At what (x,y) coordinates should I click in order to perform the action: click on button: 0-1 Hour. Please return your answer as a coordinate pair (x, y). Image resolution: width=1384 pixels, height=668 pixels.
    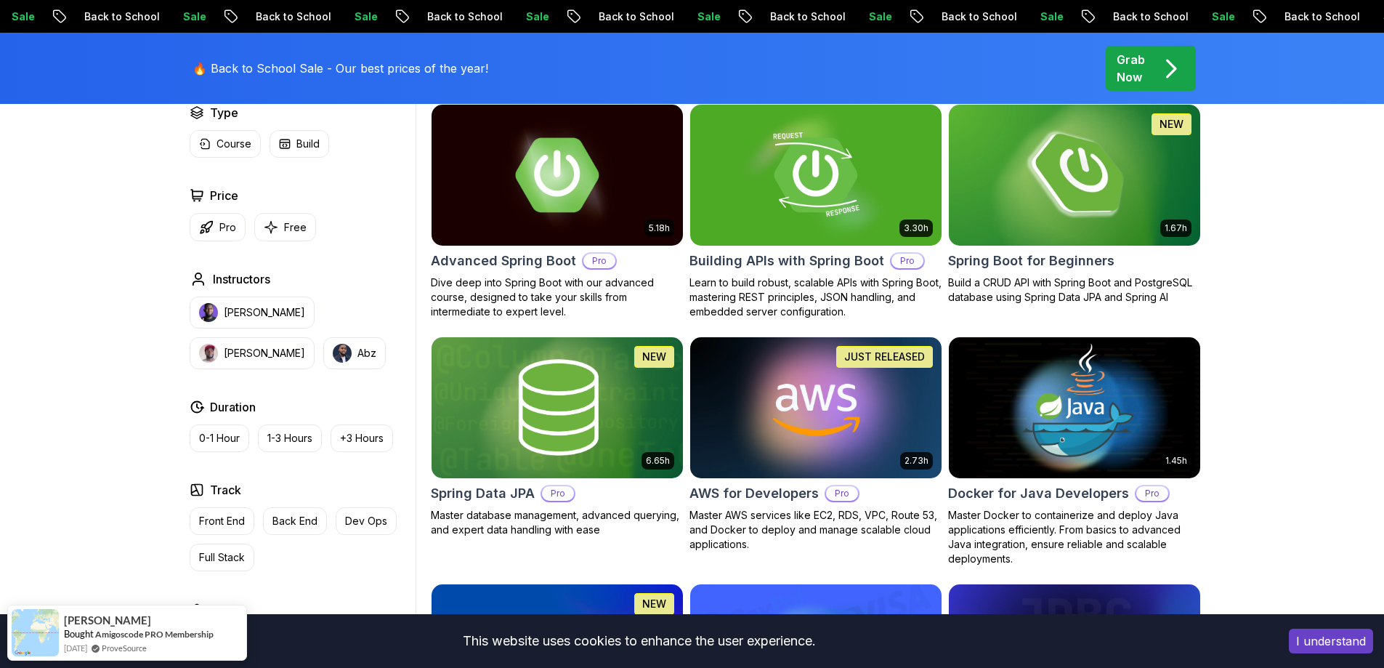
    Looking at the image, I should click on (219, 438).